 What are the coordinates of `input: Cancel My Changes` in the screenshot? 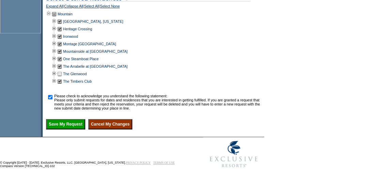 It's located at (110, 124).